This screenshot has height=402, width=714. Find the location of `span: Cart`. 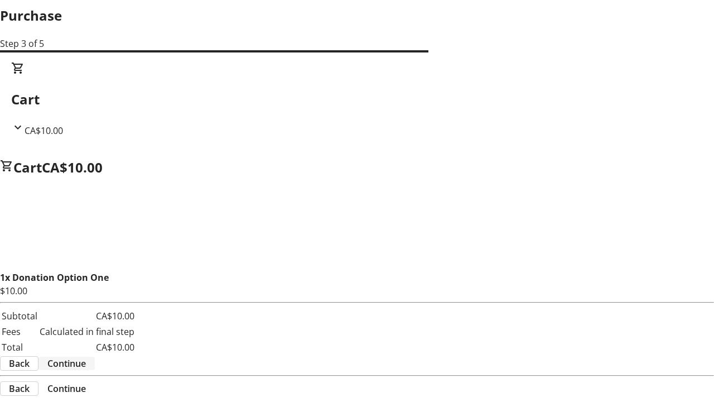

span: Cart is located at coordinates (27, 167).